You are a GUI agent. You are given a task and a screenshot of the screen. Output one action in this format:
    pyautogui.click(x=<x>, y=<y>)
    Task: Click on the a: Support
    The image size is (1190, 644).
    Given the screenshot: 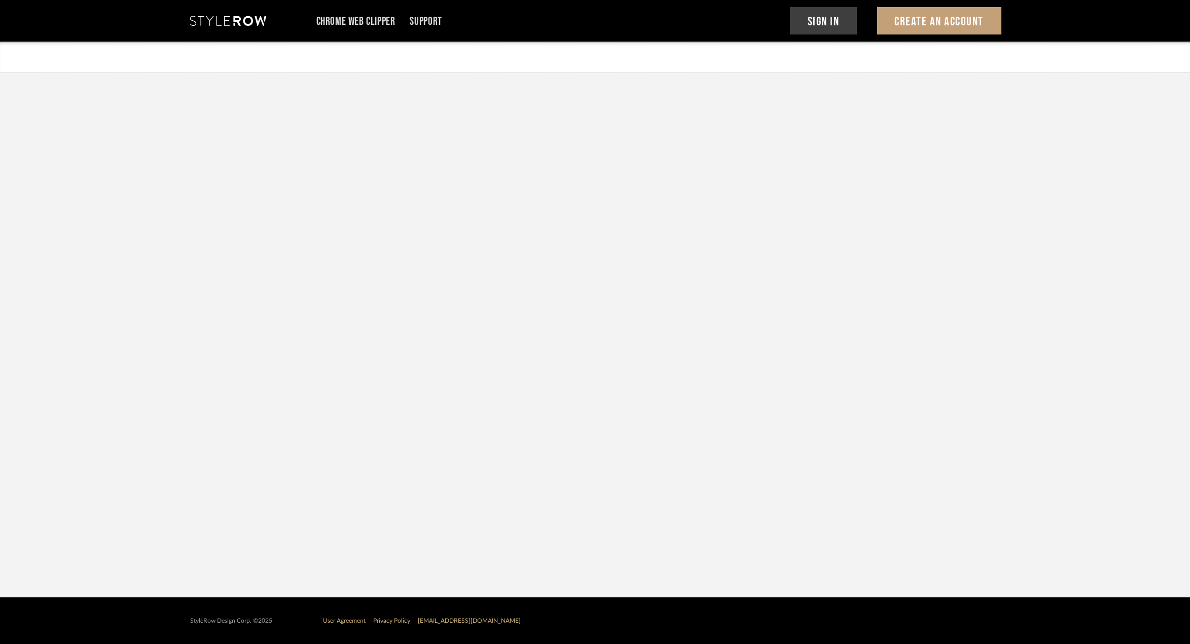 What is the action you would take?
    pyautogui.click(x=426, y=21)
    